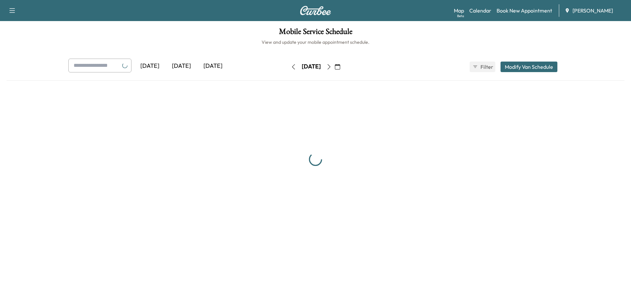  I want to click on div: Beta, so click(461, 16).